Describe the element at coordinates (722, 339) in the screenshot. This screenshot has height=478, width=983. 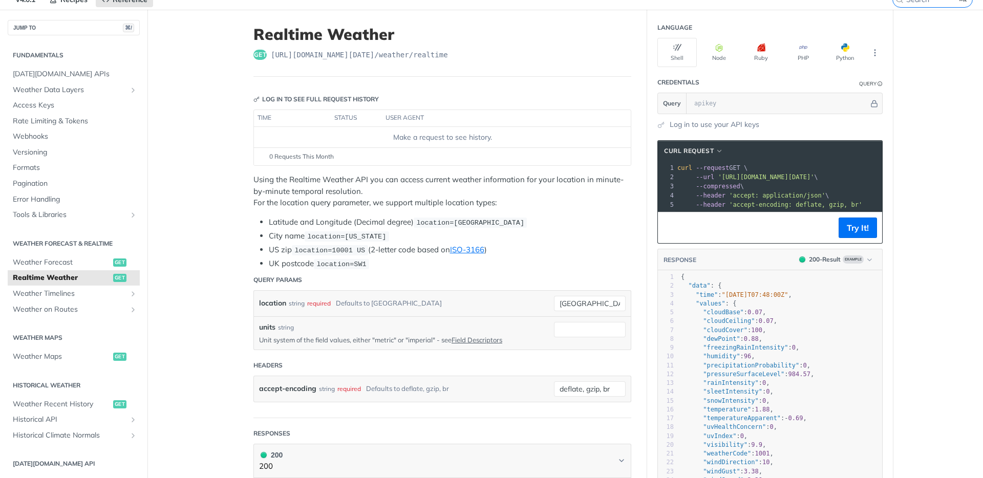
I see `span: "dewPoint"` at that location.